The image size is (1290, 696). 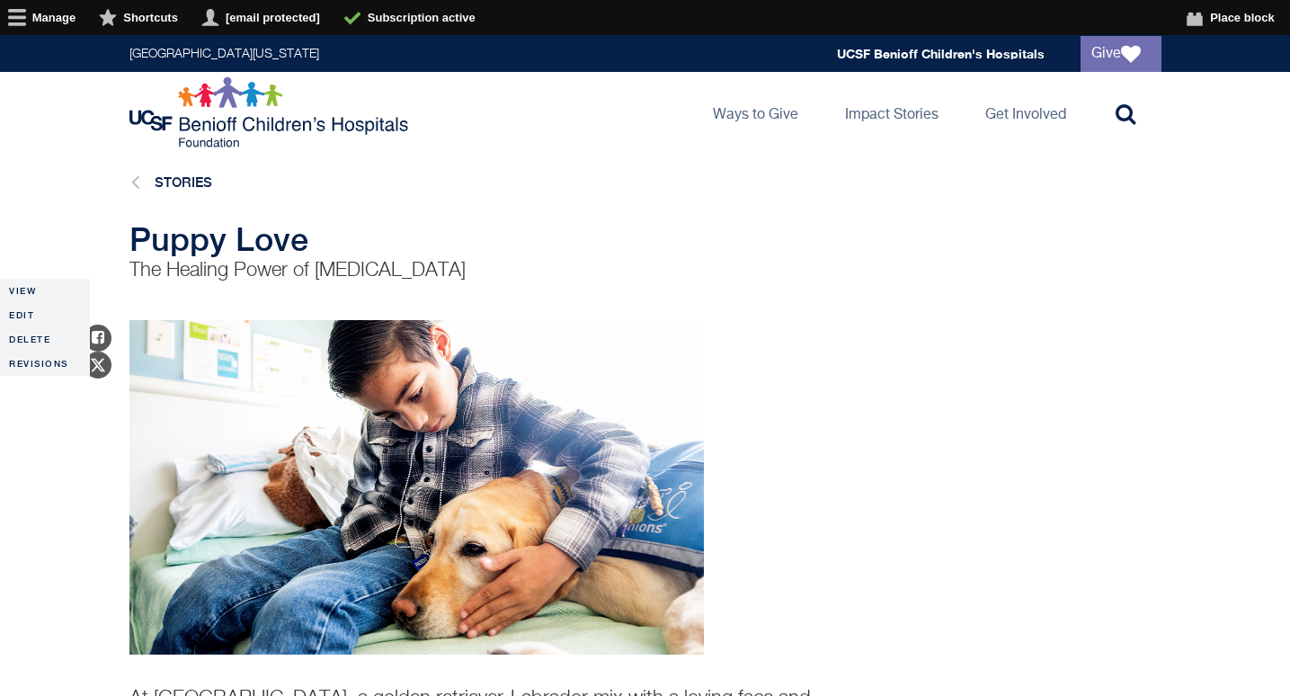 What do you see at coordinates (1121, 54) in the screenshot?
I see `a: Give` at bounding box center [1121, 54].